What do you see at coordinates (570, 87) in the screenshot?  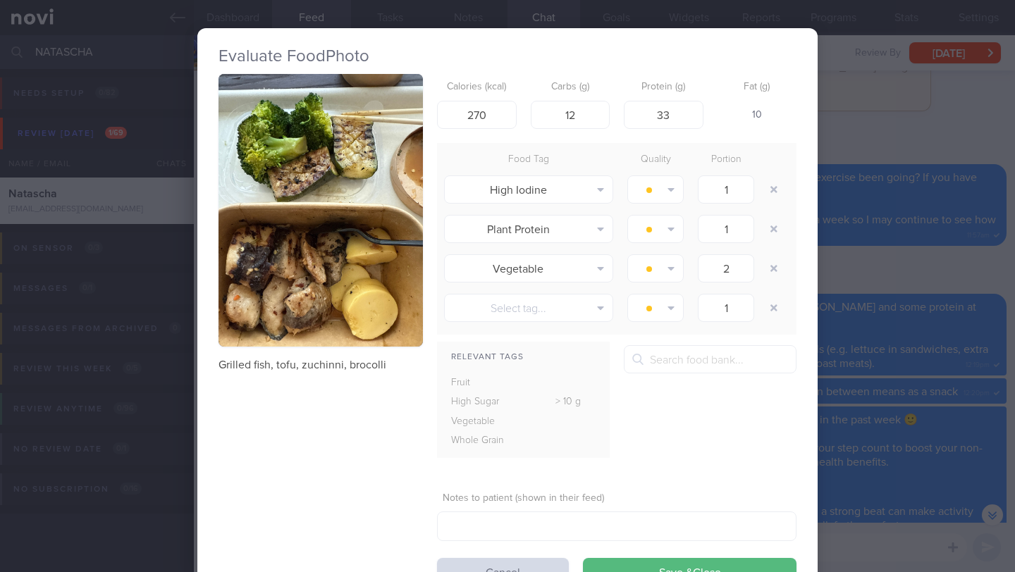 I see `label: Carbs (g)` at bounding box center [570, 87].